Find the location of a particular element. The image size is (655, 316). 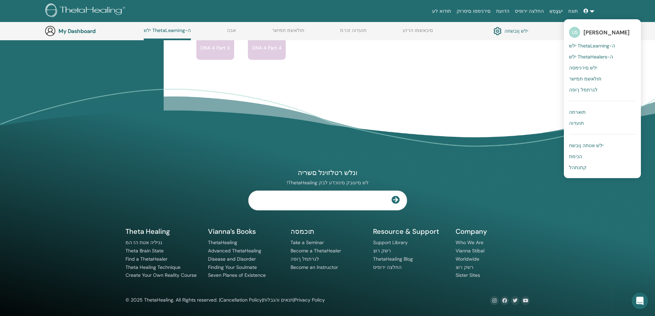

a: ThetaHealing is located at coordinates (222, 242).